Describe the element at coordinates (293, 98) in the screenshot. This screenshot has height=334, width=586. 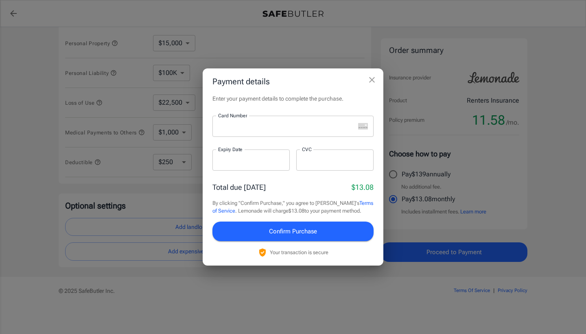
I see `p: Enter your payment details to complete the purchase.` at that location.